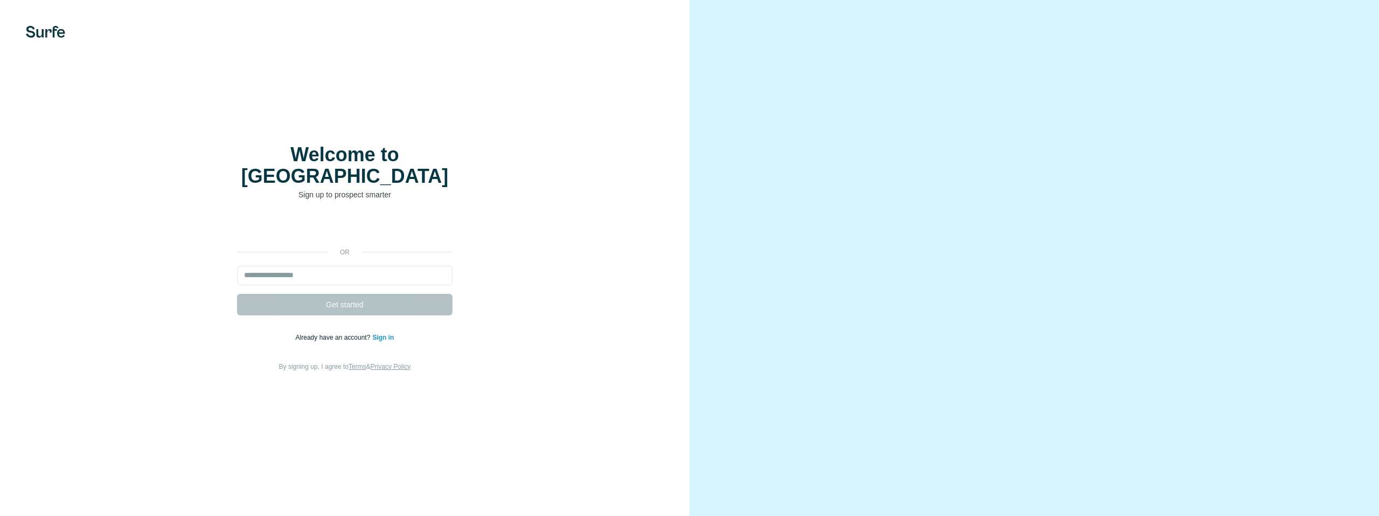  I want to click on a: Sign in, so click(383, 337).